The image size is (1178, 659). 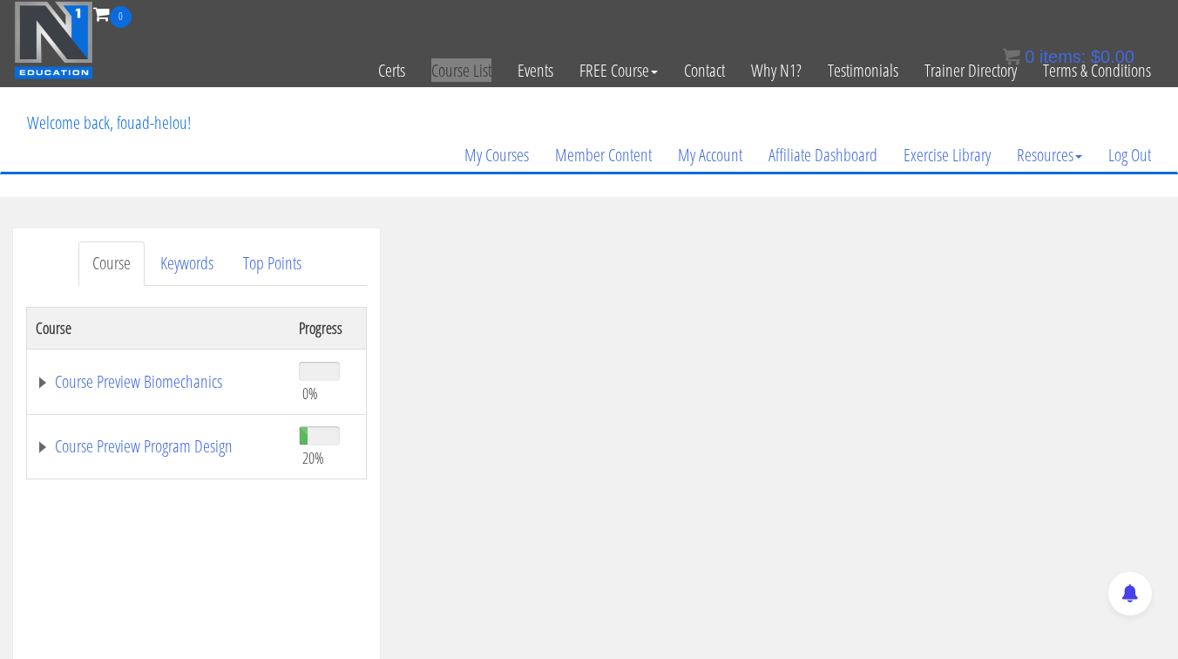 I want to click on span: items:, so click(x=1062, y=57).